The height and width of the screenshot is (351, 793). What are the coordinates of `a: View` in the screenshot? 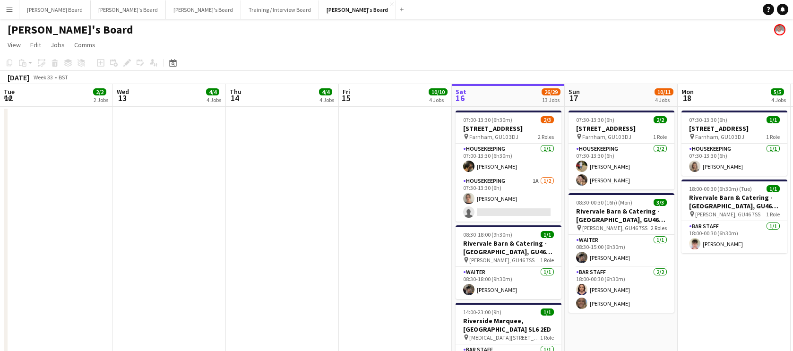 It's located at (14, 45).